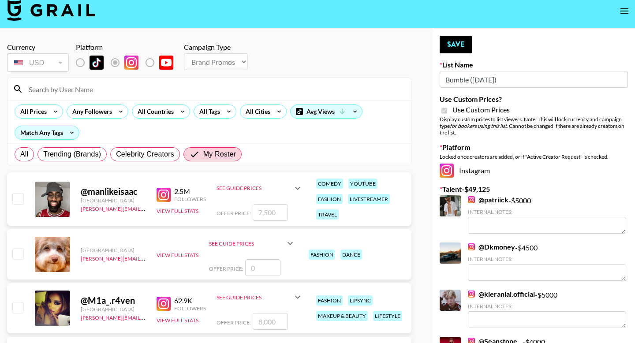  What do you see at coordinates (190, 191) in the screenshot?
I see `div: 2.5M` at bounding box center [190, 191].